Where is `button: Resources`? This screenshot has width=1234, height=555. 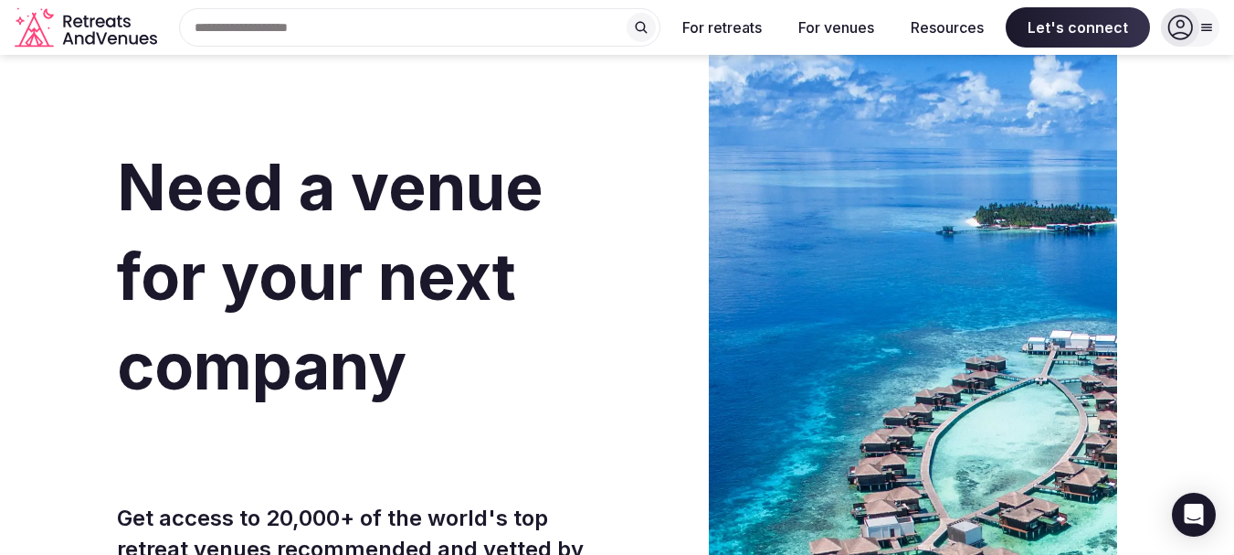
button: Resources is located at coordinates (947, 27).